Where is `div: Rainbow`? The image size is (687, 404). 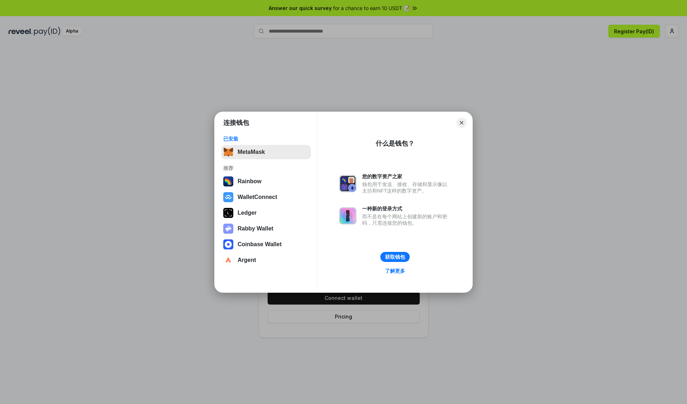 div: Rainbow is located at coordinates (250, 182).